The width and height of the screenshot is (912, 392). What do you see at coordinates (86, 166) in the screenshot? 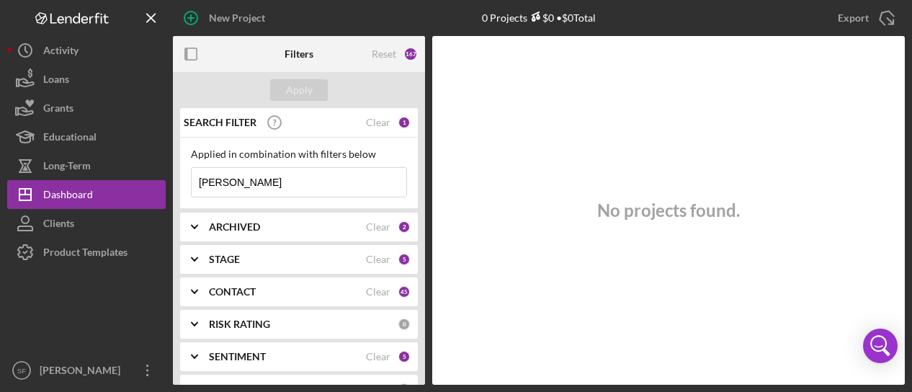
I see `button: Long-Term` at bounding box center [86, 166].